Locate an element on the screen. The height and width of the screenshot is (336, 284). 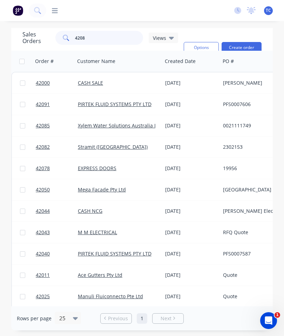
span: 42091 is located at coordinates (43, 104).